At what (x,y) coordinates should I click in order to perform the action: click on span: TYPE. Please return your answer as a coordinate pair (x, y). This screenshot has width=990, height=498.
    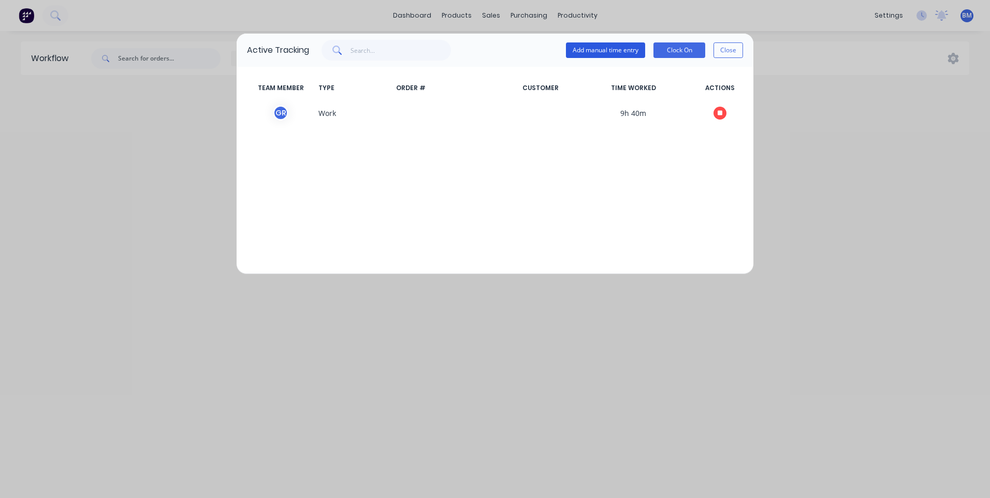
    Looking at the image, I should click on (353, 88).